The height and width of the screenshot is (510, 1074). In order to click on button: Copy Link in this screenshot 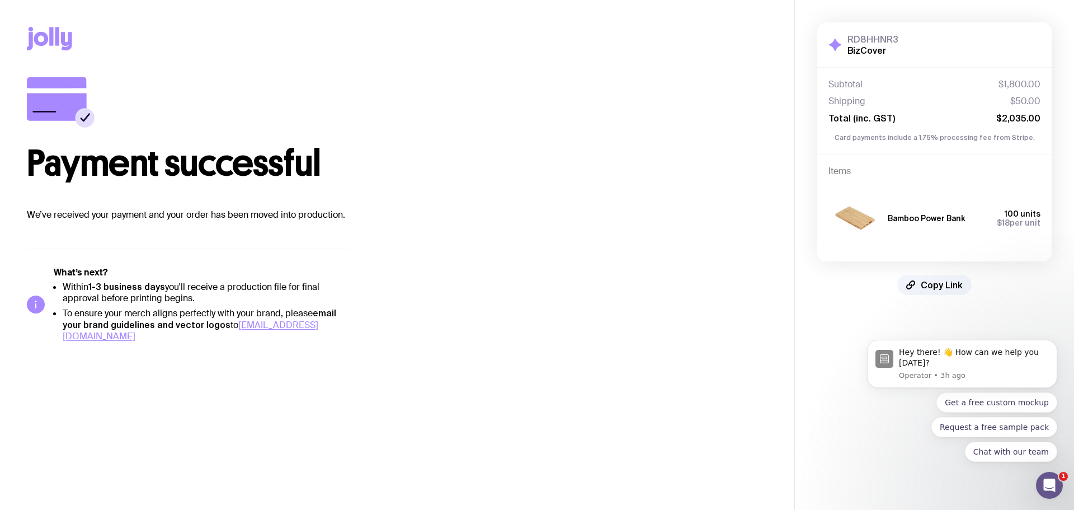, I will do `click(934, 285)`.